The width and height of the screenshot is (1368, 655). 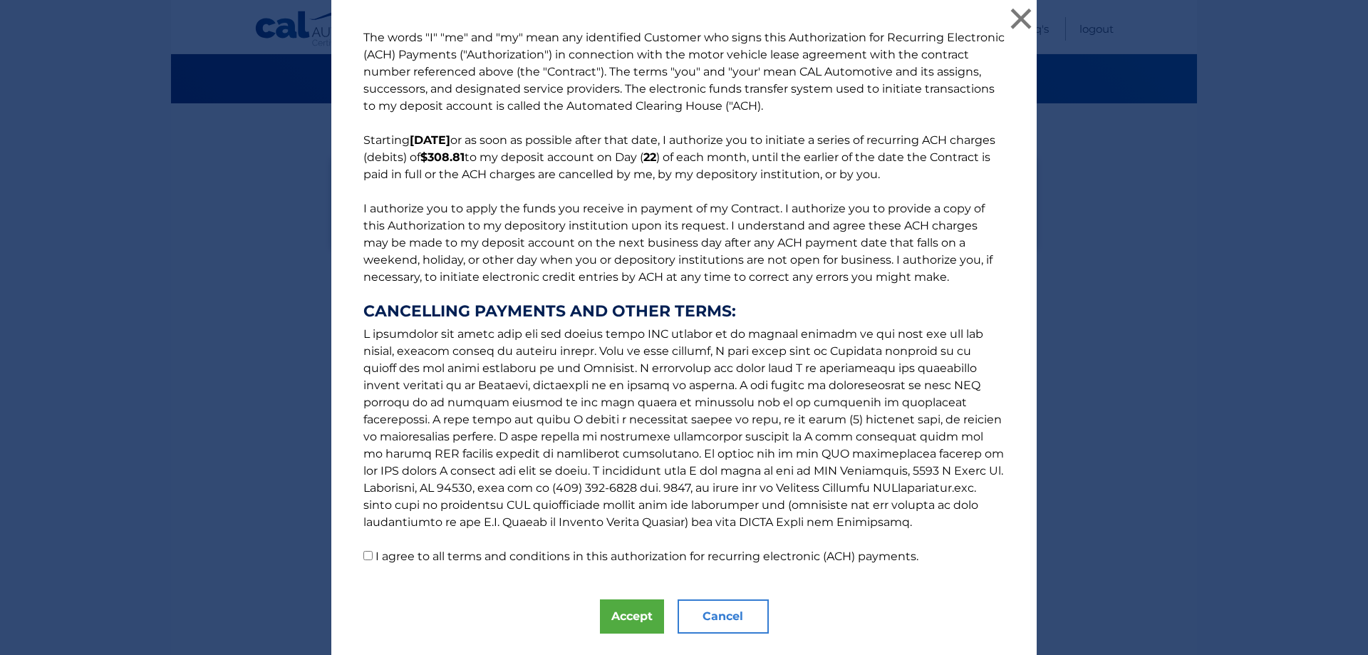 What do you see at coordinates (647, 556) in the screenshot?
I see `label: I agree to all terms and conditions in this authorization for recurring electronic (ACH) payments.` at bounding box center [647, 556].